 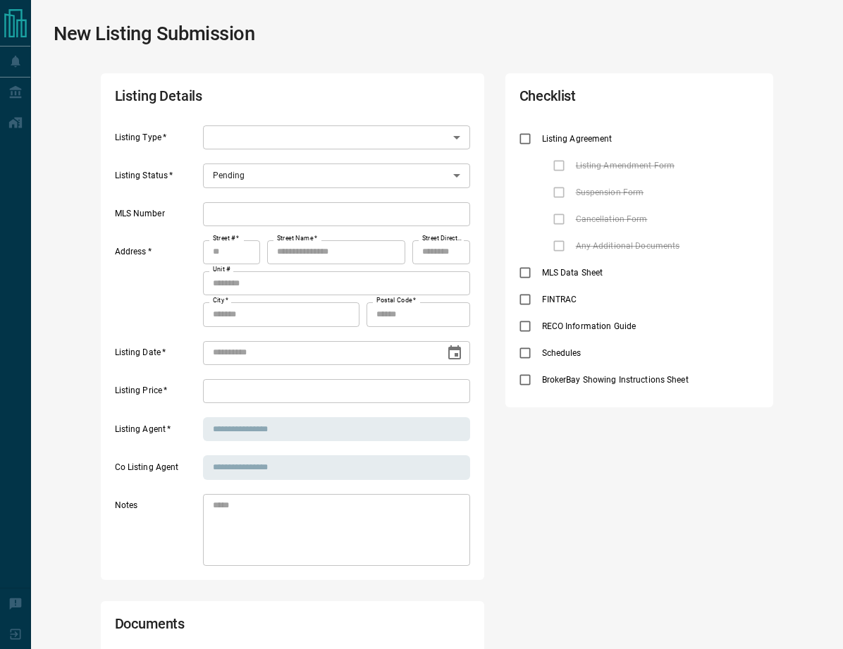 What do you see at coordinates (154, 34) in the screenshot?
I see `h1: New Listing Submission` at bounding box center [154, 34].